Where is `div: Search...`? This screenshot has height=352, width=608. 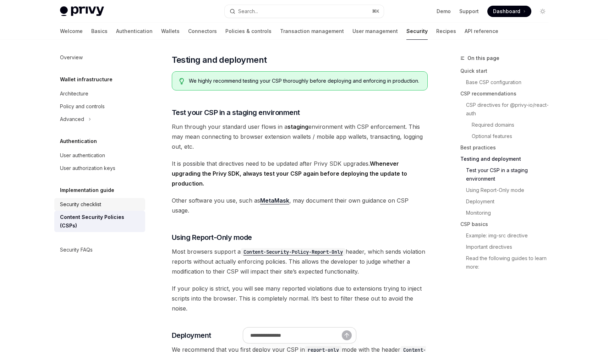
div: Search... is located at coordinates (248, 11).